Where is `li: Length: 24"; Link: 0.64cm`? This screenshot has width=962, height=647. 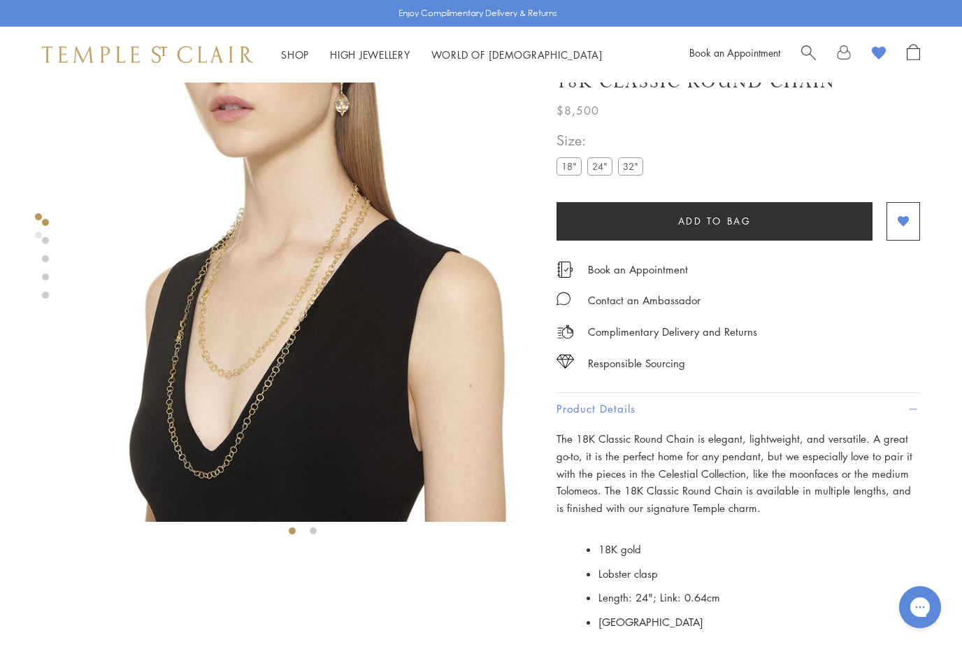
li: Length: 24"; Link: 0.64cm is located at coordinates (759, 597).